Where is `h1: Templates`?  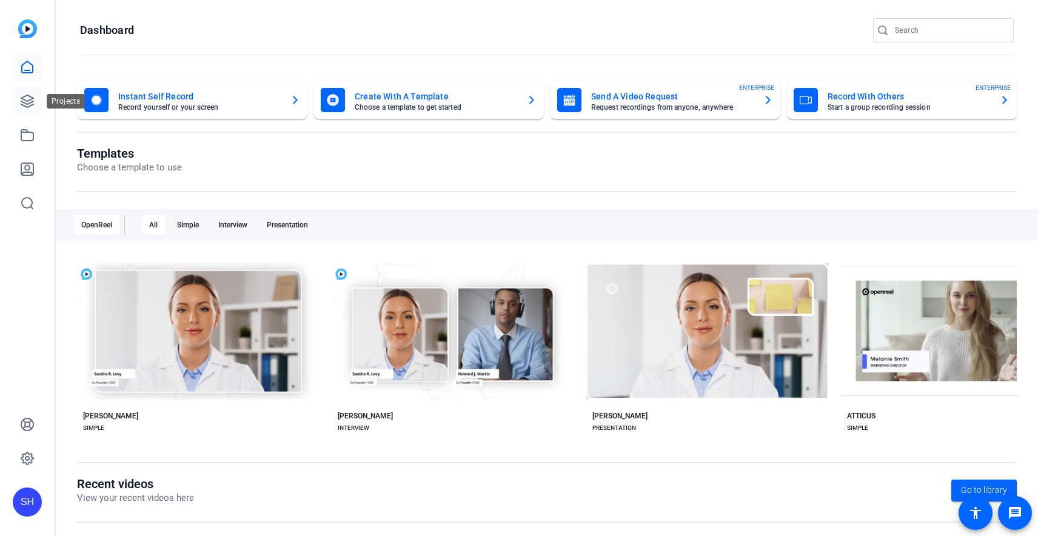
h1: Templates is located at coordinates (129, 153).